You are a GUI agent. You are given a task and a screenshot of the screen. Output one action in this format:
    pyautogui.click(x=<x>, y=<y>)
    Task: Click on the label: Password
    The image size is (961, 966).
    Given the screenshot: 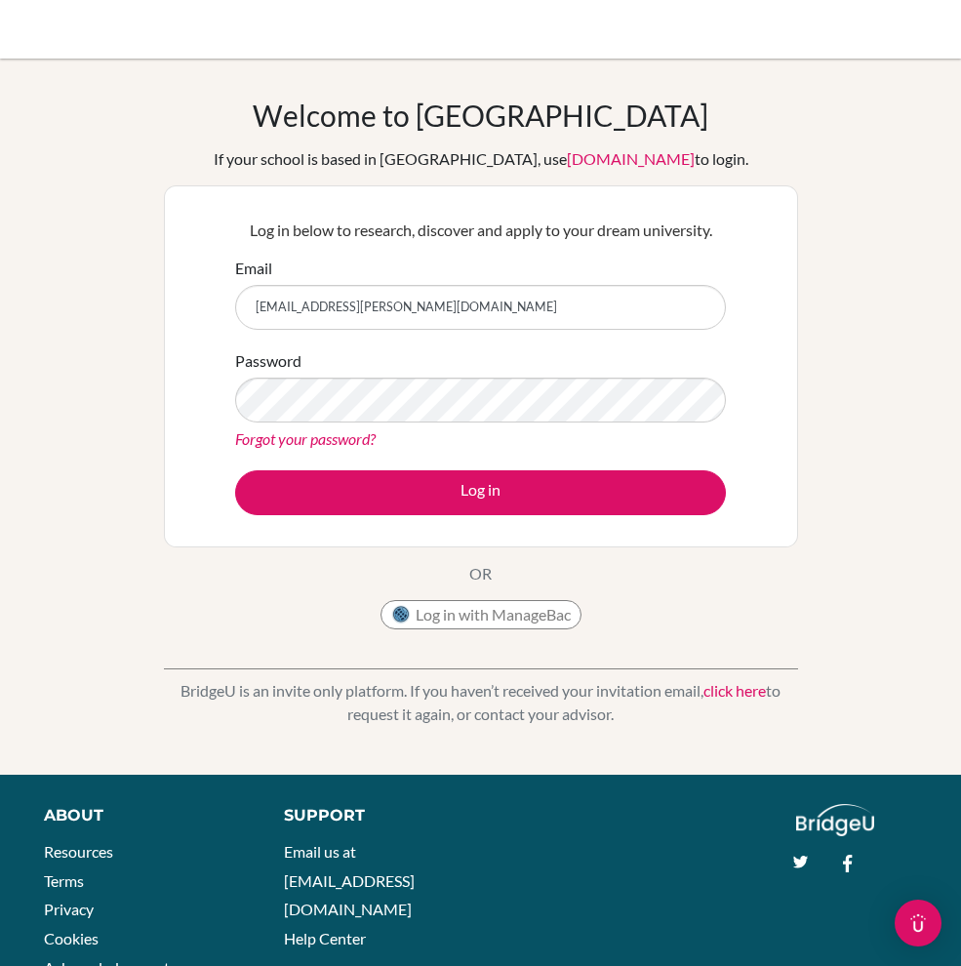 What is the action you would take?
    pyautogui.click(x=268, y=361)
    